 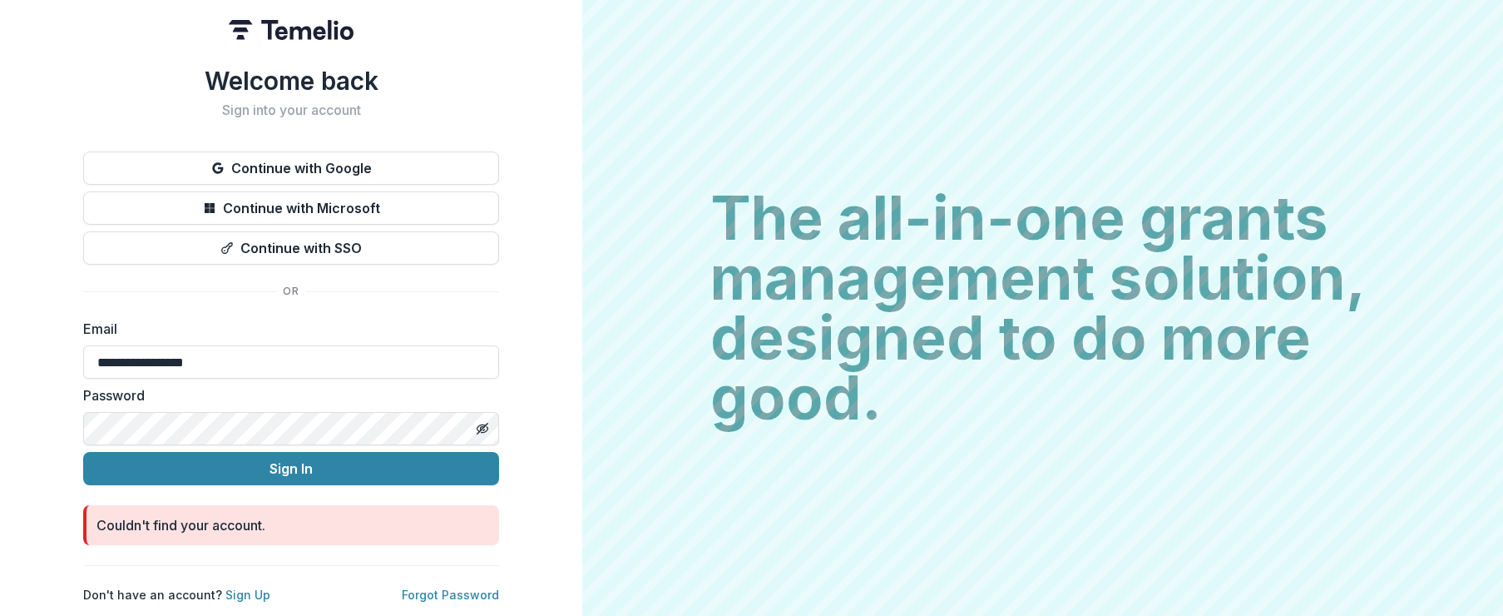 What do you see at coordinates (286, 329) in the screenshot?
I see `label: Email` at bounding box center [286, 329].